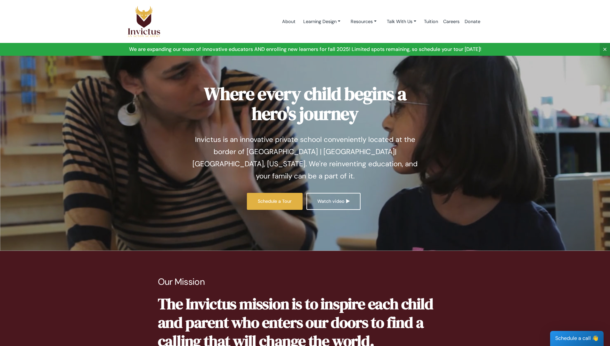 The image size is (610, 346). What do you see at coordinates (431, 21) in the screenshot?
I see `a: Tuition` at bounding box center [431, 21].